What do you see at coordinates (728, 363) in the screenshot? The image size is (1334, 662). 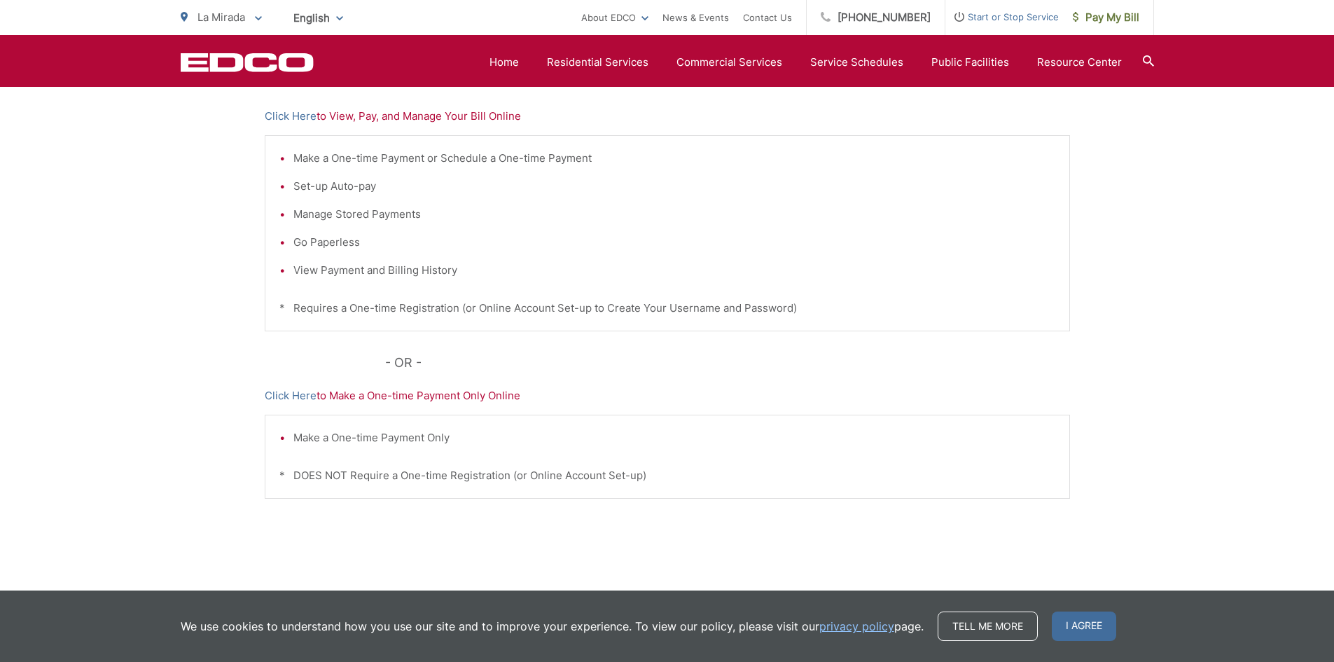 I see `p: - OR -` at bounding box center [728, 363].